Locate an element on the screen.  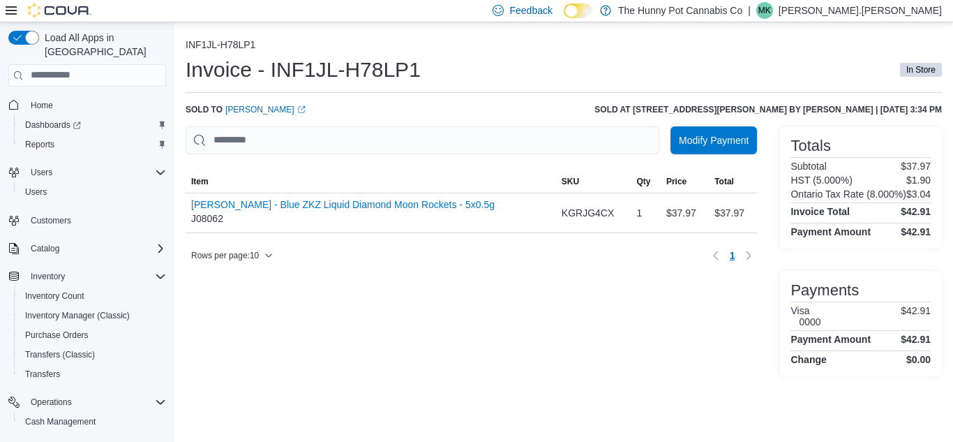
a: Inventory Manager (Classic) is located at coordinates (77, 315).